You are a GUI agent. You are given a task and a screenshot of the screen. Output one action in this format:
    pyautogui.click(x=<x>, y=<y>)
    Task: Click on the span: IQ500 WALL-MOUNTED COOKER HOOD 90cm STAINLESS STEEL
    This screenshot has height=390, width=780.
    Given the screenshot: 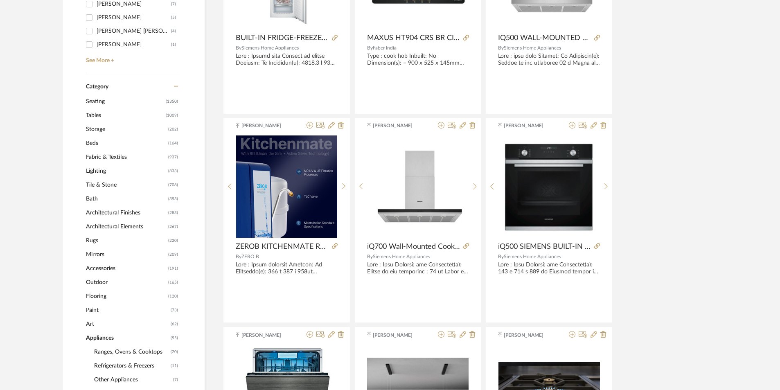 What is the action you would take?
    pyautogui.click(x=544, y=38)
    